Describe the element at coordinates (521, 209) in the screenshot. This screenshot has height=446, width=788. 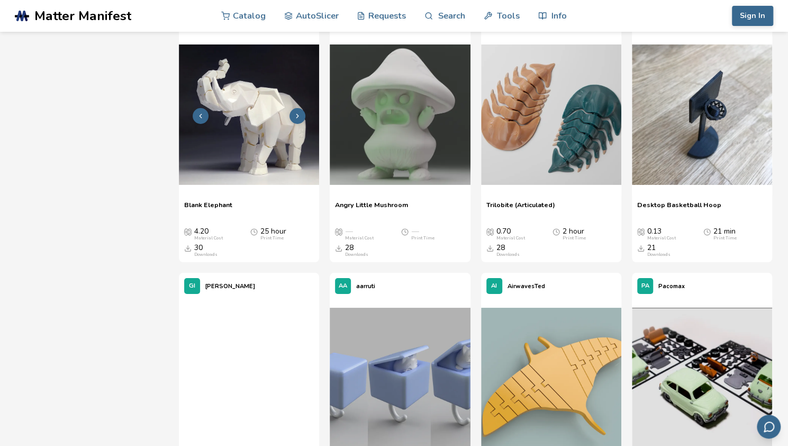
I see `span: Trilobite (Articulated)` at that location.